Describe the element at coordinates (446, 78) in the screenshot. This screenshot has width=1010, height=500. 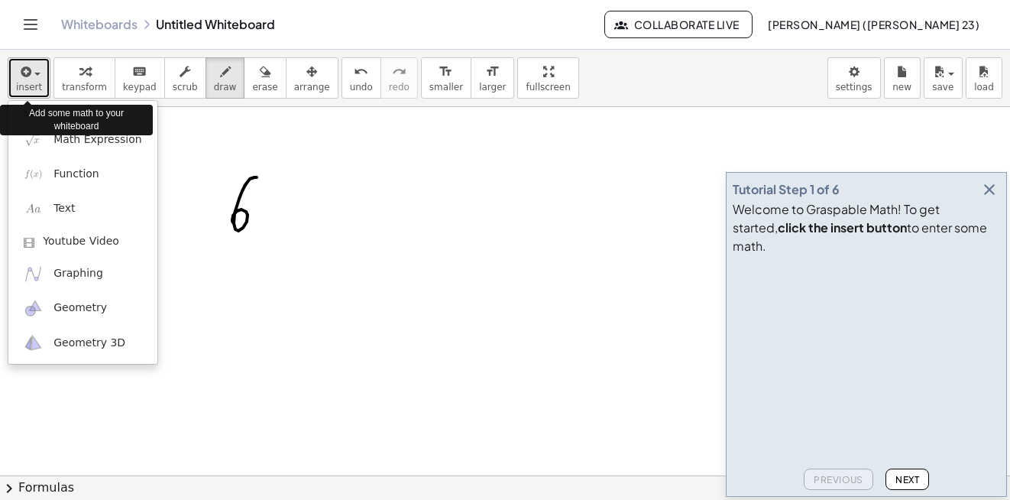
I see `button: format_sizesmaller` at that location.